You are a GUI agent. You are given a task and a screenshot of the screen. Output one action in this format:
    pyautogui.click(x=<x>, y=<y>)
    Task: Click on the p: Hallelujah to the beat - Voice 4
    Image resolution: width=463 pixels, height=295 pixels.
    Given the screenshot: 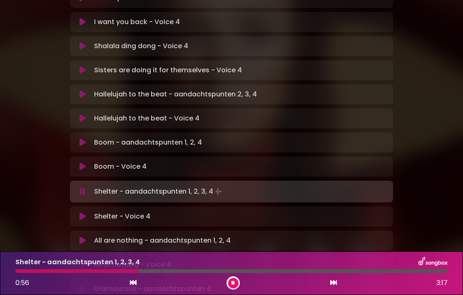 What is the action you would take?
    pyautogui.click(x=146, y=119)
    